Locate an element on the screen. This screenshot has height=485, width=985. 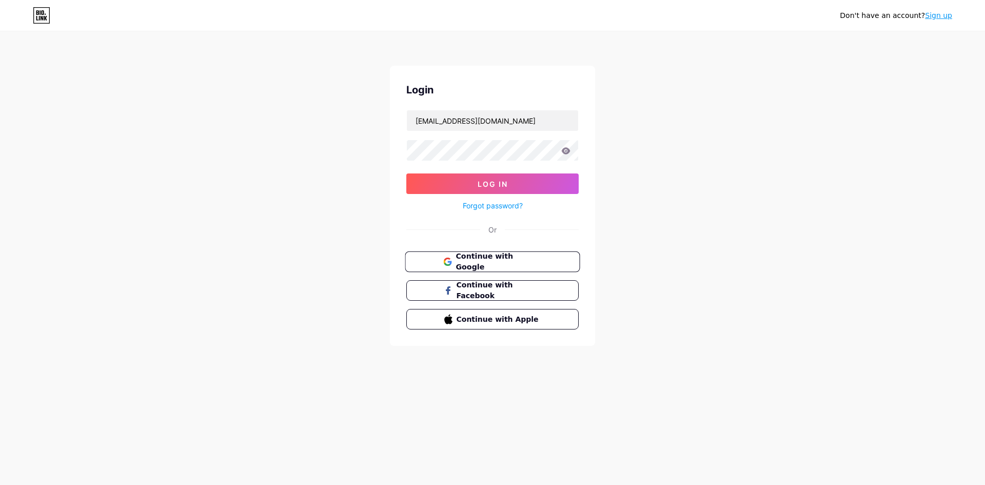
span: Continue with Google is located at coordinates (498, 262).